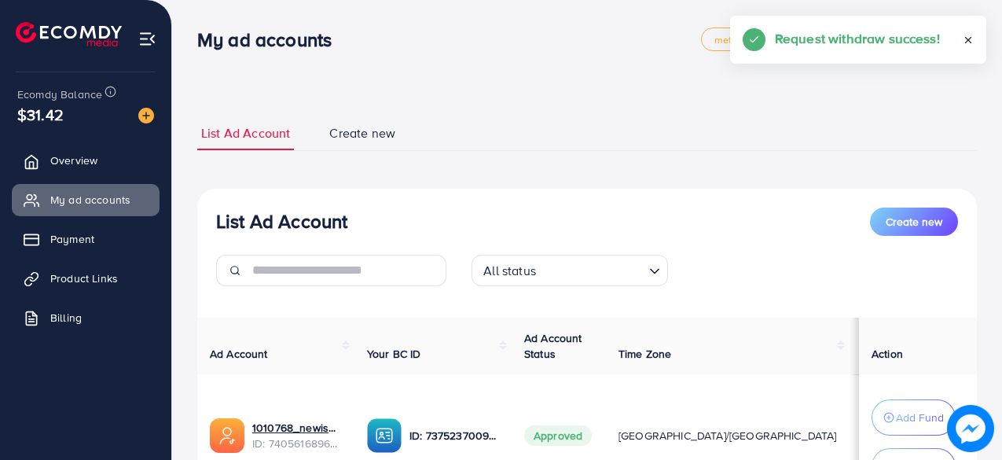 The width and height of the screenshot is (1002, 460). What do you see at coordinates (60, 94) in the screenshot?
I see `span: Ecomdy Balance` at bounding box center [60, 94].